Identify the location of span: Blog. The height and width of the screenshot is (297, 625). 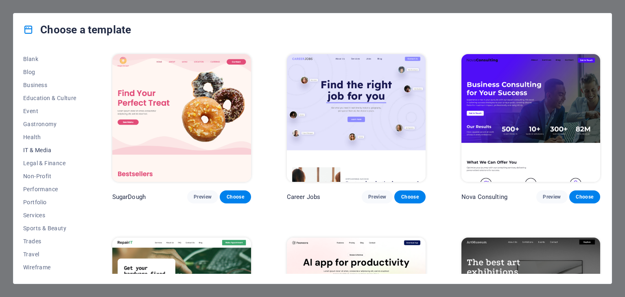
(50, 72).